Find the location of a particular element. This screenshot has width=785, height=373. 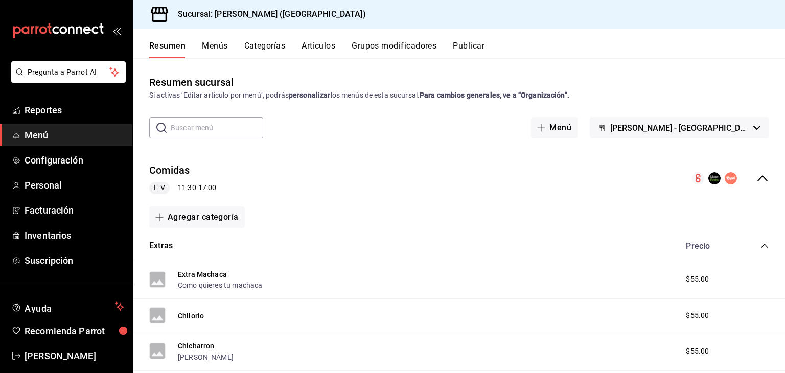

button: Como quieres tu machaca is located at coordinates (220, 285).